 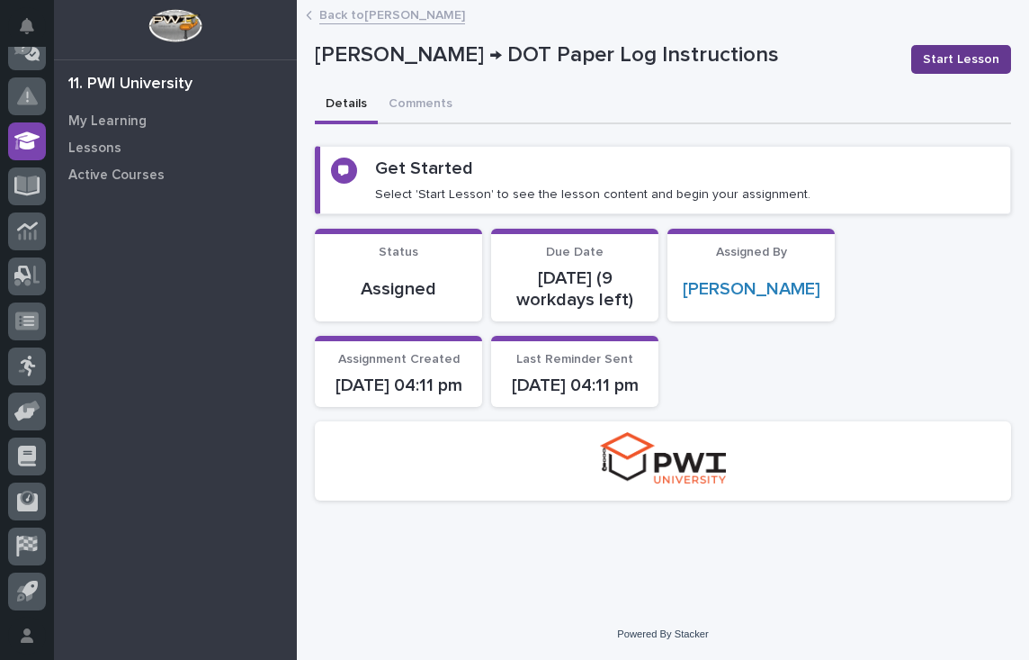 What do you see at coordinates (751, 252) in the screenshot?
I see `span: Assigned By` at bounding box center [751, 252].